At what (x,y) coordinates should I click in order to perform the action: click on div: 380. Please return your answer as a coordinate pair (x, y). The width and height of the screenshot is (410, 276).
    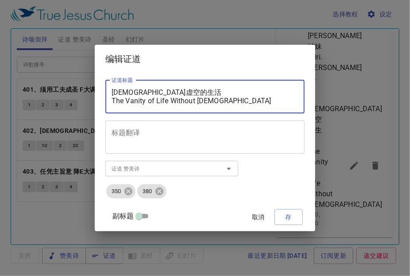
    Looking at the image, I should click on (152, 191).